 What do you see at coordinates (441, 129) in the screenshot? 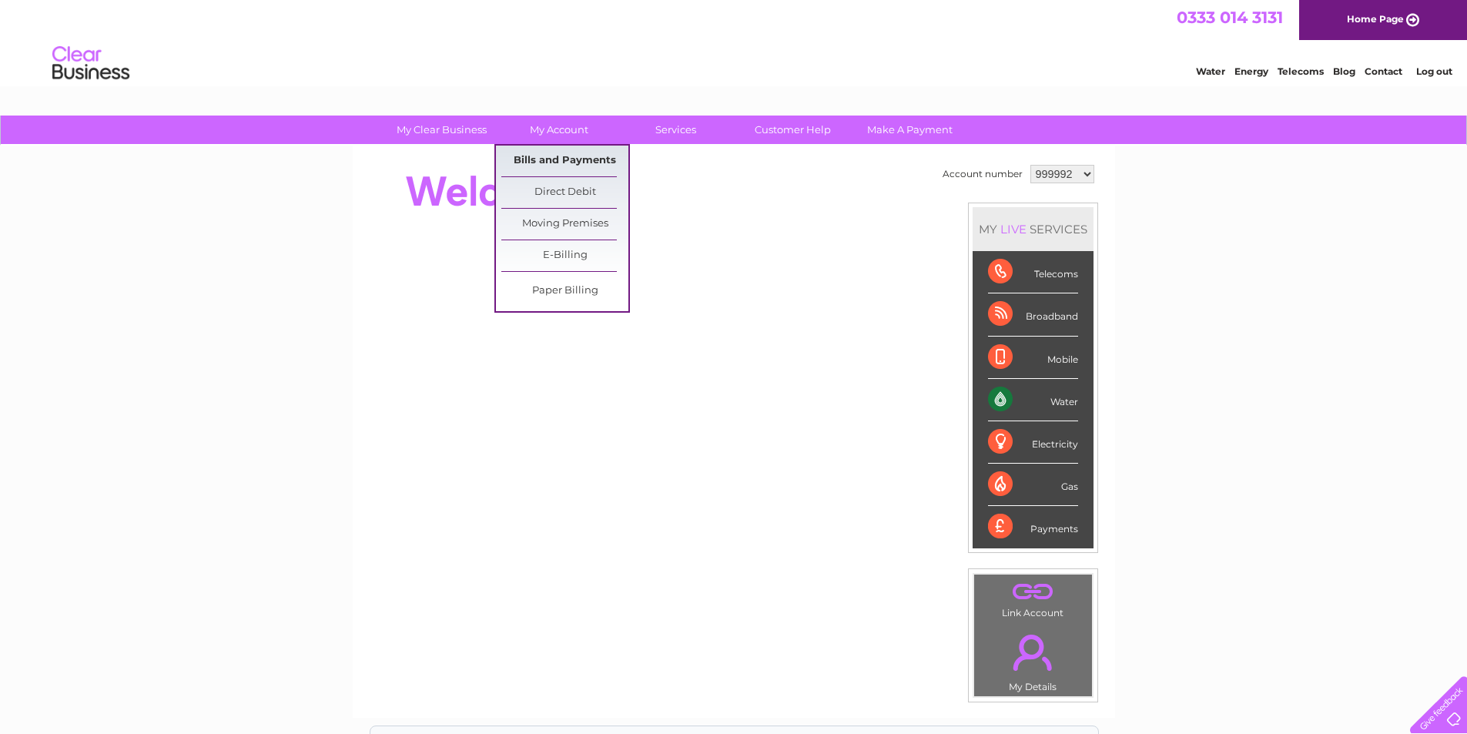
I see `a: My Clear Business` at bounding box center [441, 129].